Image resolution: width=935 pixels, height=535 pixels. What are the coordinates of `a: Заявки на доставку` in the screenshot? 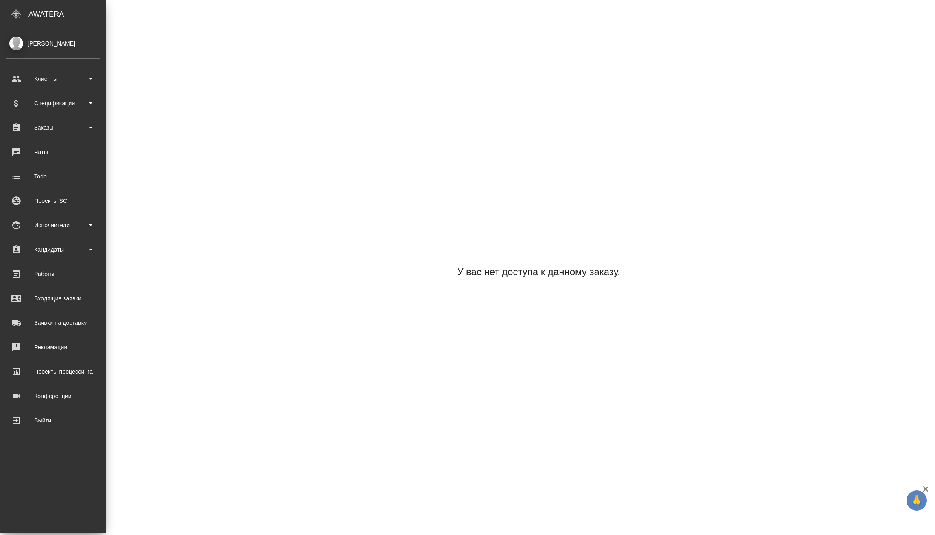 It's located at (53, 323).